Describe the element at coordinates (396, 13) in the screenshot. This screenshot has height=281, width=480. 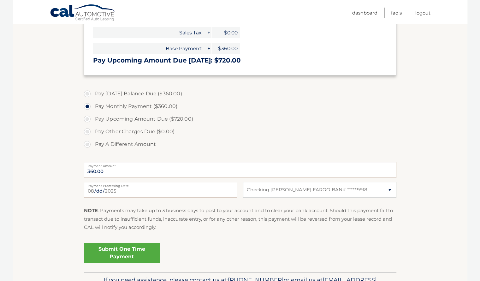
I see `a: FAQ's` at that location.